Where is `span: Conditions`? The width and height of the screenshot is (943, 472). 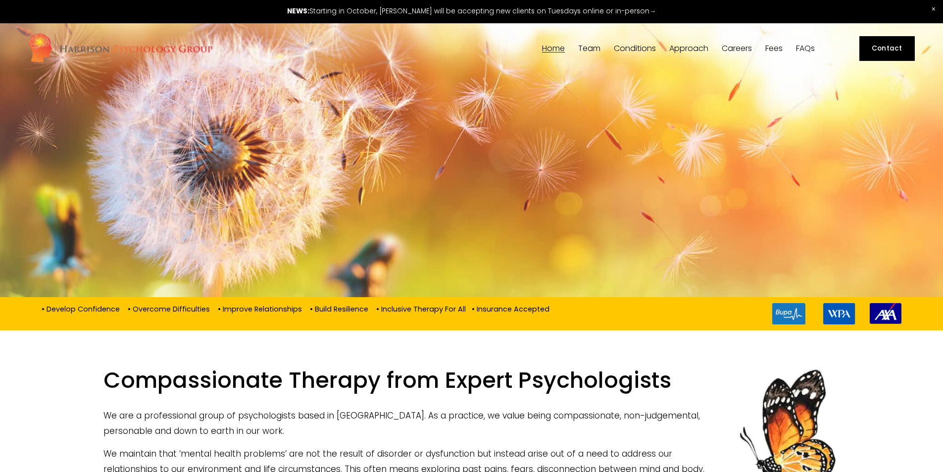 span: Conditions is located at coordinates (634, 48).